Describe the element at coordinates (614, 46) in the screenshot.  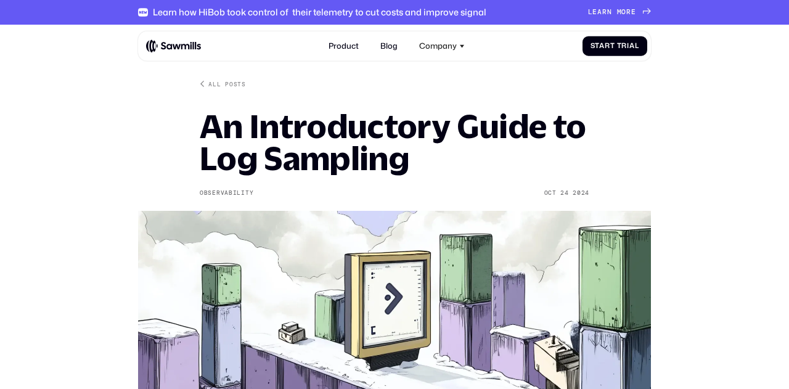
I see `a: Start Trial` at that location.